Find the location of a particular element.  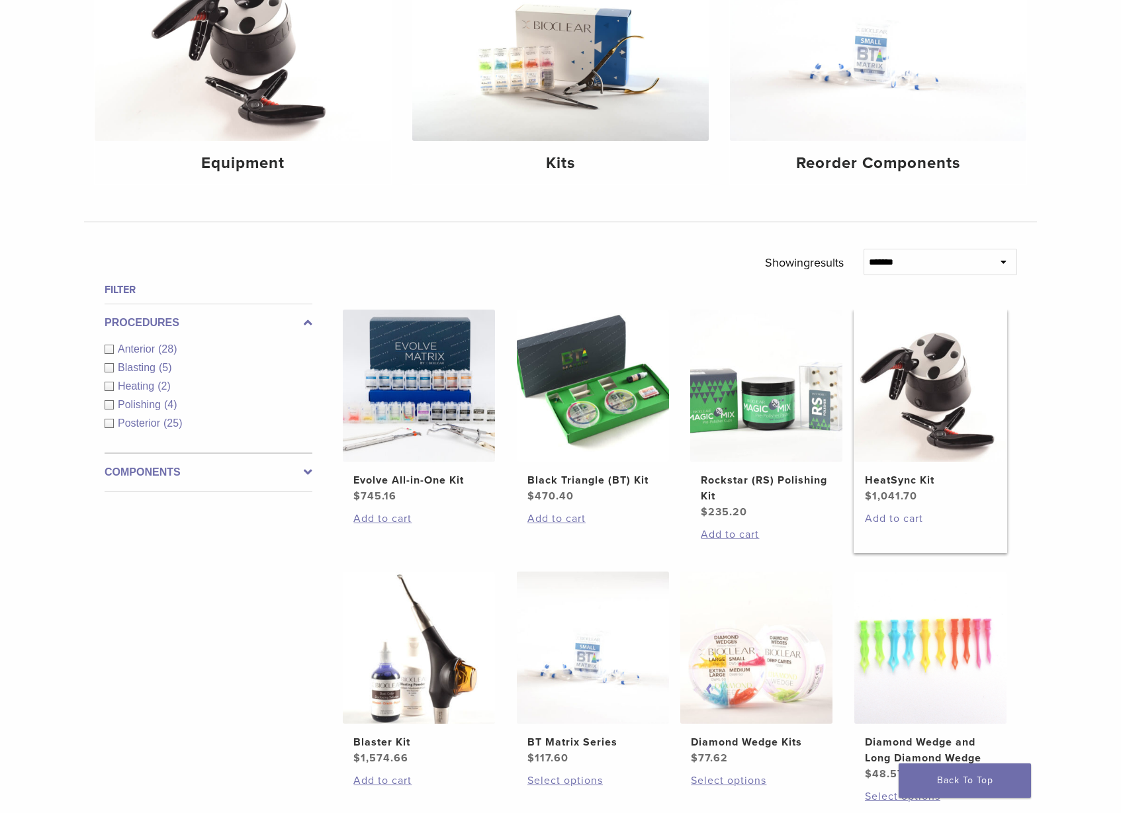

a: Diamond Wedge KitsDiamond Wedge Kits $77.62 is located at coordinates (756, 669).